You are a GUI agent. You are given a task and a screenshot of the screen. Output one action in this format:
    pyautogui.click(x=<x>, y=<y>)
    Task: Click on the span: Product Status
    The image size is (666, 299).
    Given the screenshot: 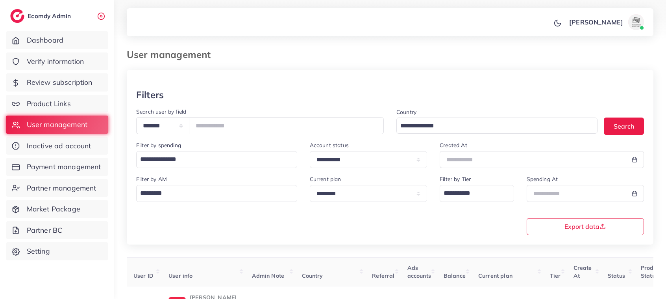 What is the action you would take?
    pyautogui.click(x=652, y=271)
    